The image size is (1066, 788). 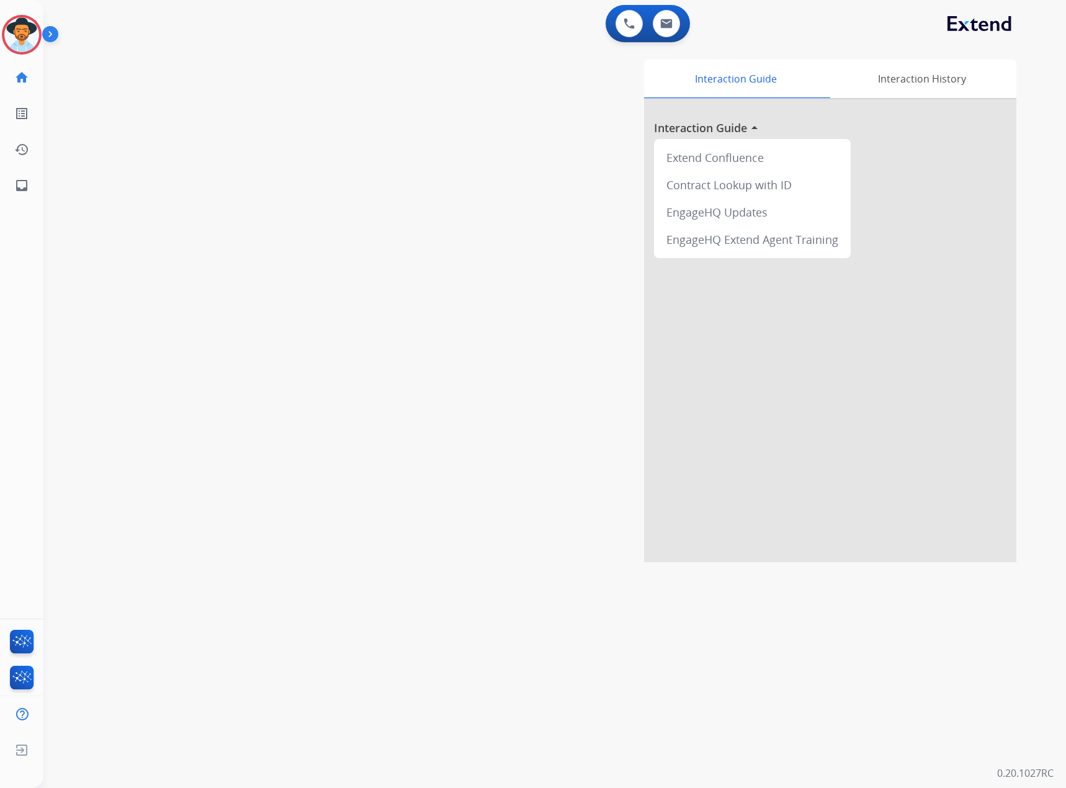 What do you see at coordinates (922, 79) in the screenshot?
I see `div: Interaction History` at bounding box center [922, 79].